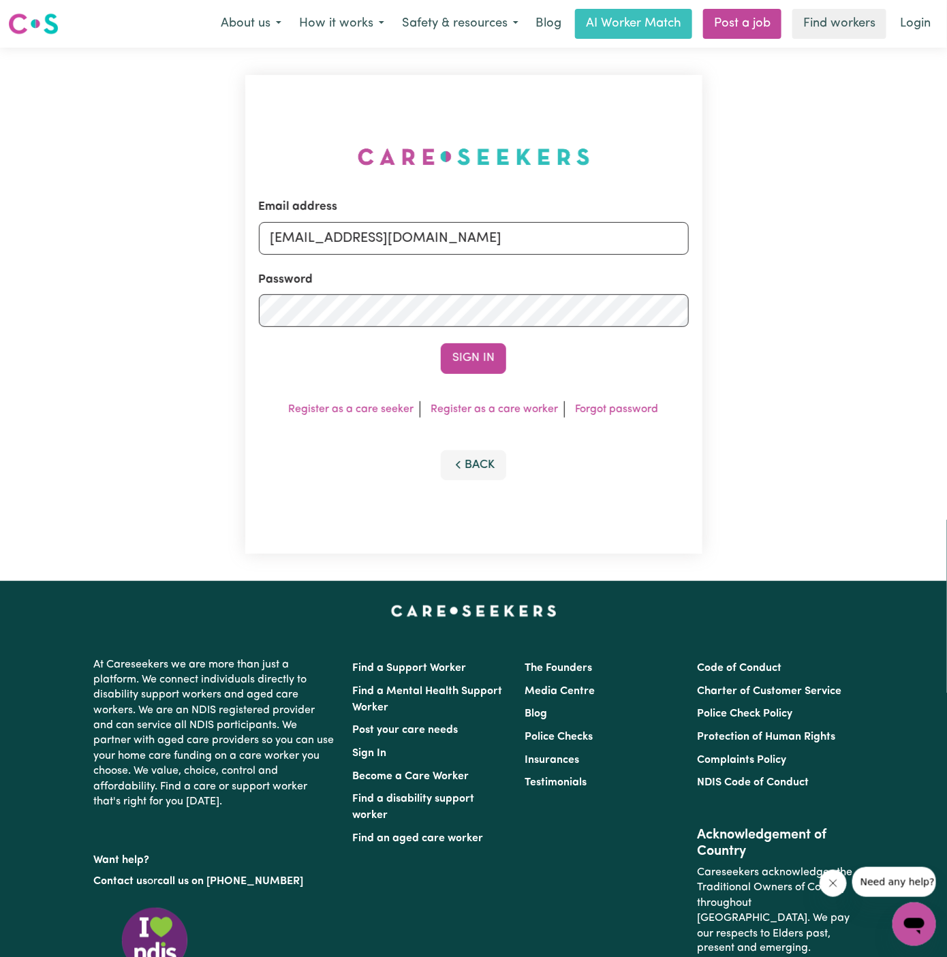 This screenshot has width=947, height=957. What do you see at coordinates (474, 238) in the screenshot?
I see `input: Email address` at bounding box center [474, 238].